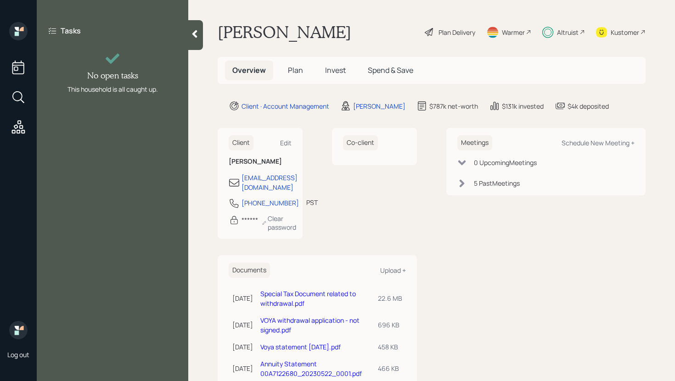 Image resolution: width=675 pixels, height=381 pixels. I want to click on h6: Client, so click(241, 143).